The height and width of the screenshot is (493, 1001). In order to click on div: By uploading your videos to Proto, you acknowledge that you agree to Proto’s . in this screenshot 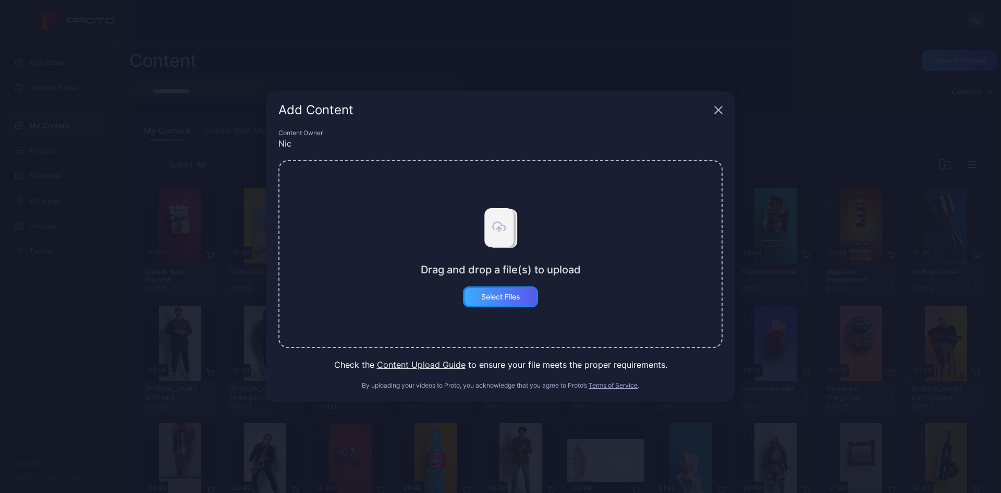, I will do `click(500, 385)`.